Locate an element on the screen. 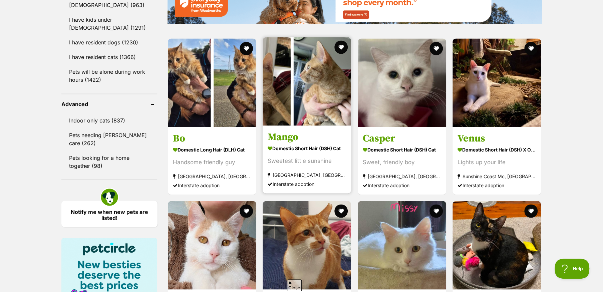  a: Indoor only cats (837) is located at coordinates (109, 120).